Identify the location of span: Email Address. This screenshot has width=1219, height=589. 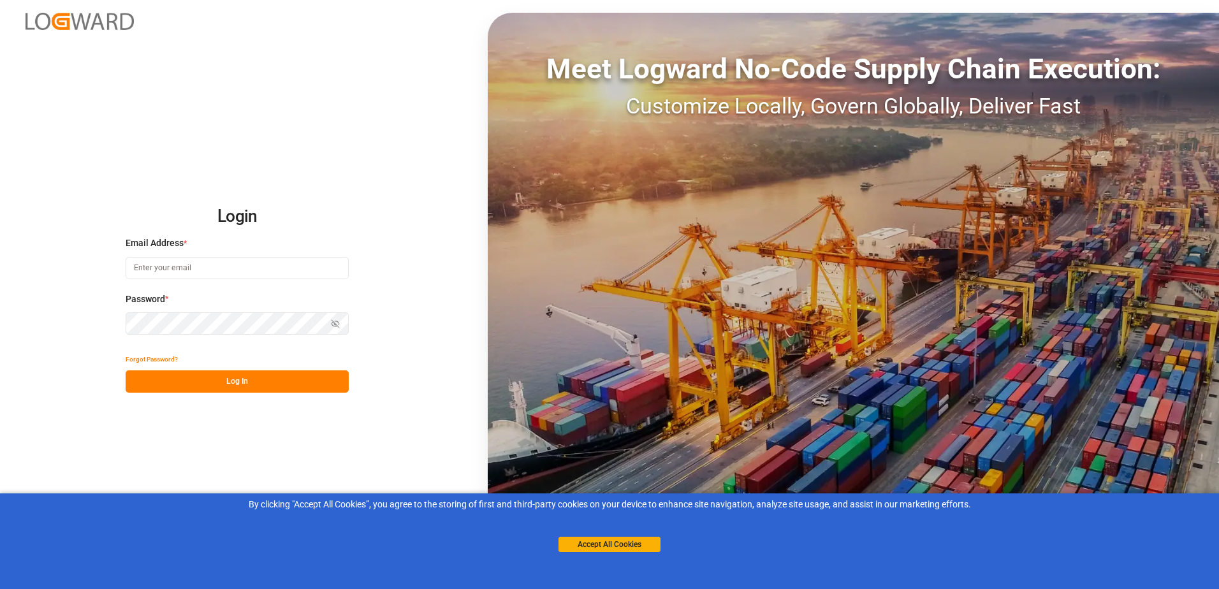
(154, 243).